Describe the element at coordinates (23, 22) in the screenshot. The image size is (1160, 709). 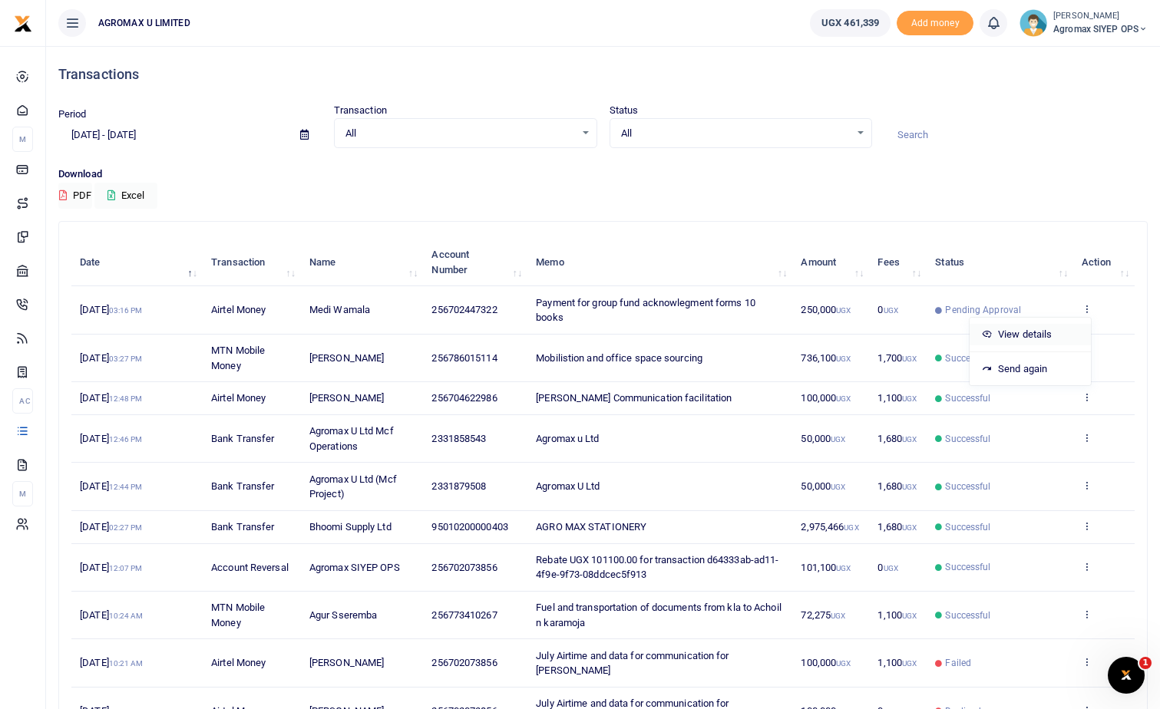
I see `a: logo-small logo-large logo-large` at that location.